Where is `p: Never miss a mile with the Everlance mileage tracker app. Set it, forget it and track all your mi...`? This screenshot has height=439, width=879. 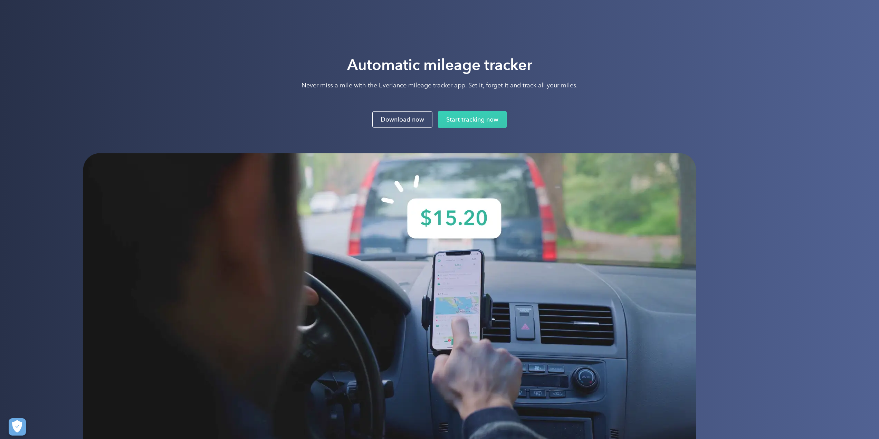
p: Never miss a mile with the Everlance mileage tracker app. Set it, forget it and track all your mi... is located at coordinates (440, 85).